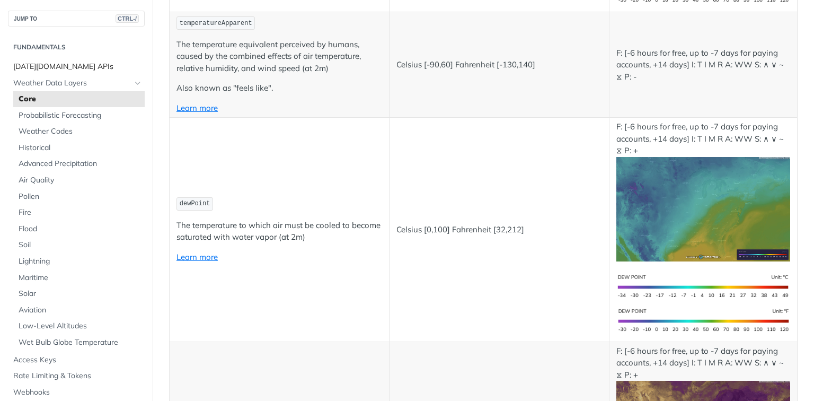 This screenshot has width=814, height=401. I want to click on span: CTRL-/, so click(127, 19).